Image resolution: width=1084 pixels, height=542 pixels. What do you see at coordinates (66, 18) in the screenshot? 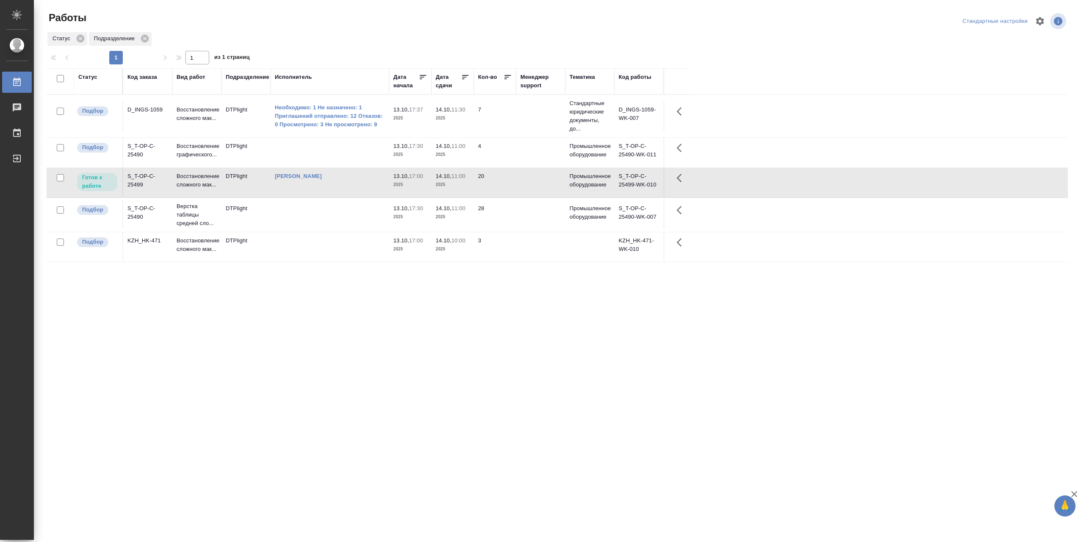
I see `span: Работы` at bounding box center [66, 18].